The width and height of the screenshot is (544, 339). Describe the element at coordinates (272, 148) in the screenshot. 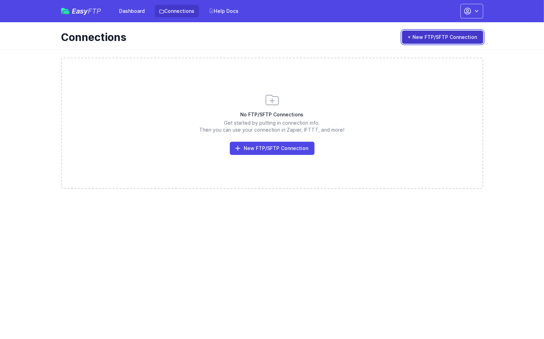

I see `a: New FTP/SFTP Connection` at that location.